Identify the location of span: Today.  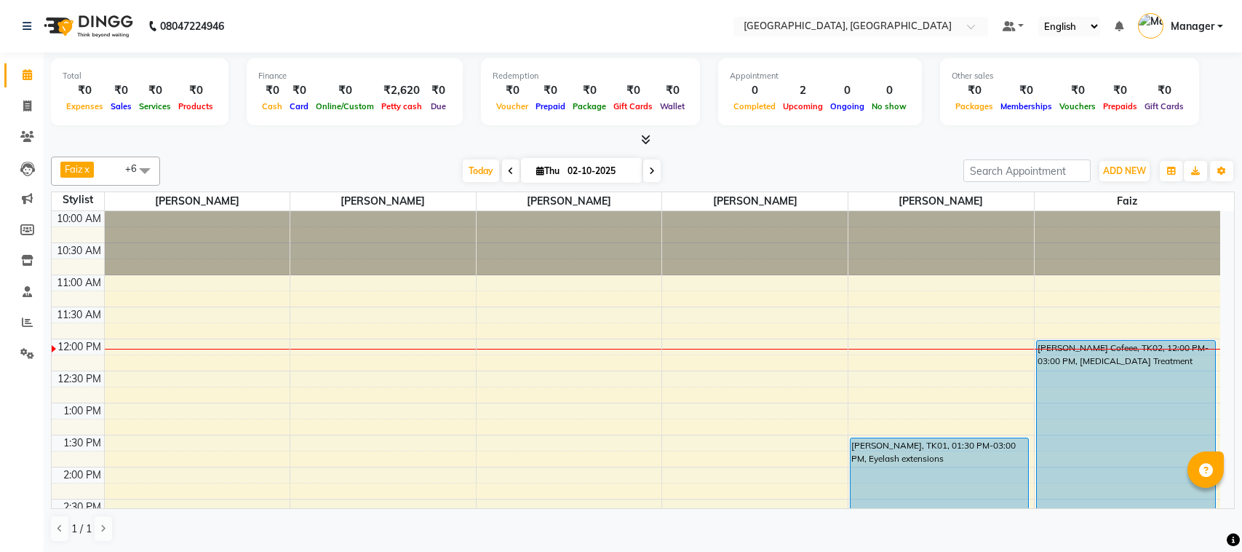
(481, 170).